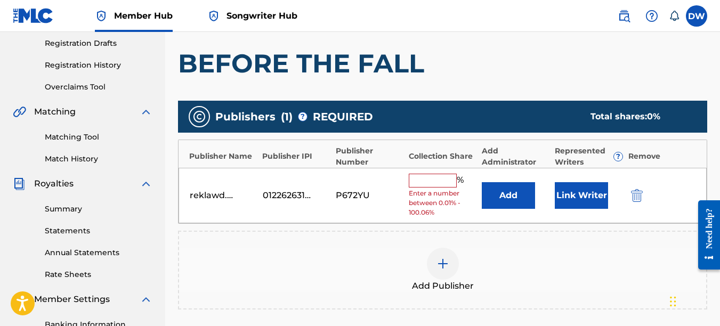  What do you see at coordinates (223, 156) in the screenshot?
I see `div: Publisher Name` at bounding box center [223, 156].